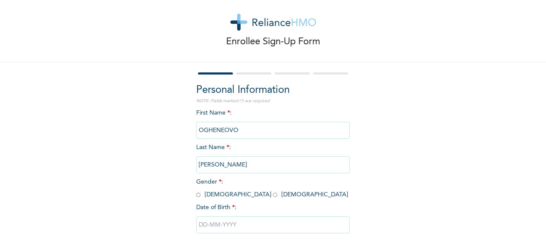 This screenshot has width=546, height=250. Describe the element at coordinates (273, 101) in the screenshot. I see `p: NOTE: Fields marked (*) are required` at that location.